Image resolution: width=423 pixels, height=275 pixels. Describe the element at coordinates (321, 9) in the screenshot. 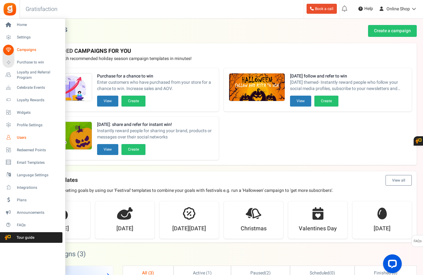

I see `a: Book a call` at that location.